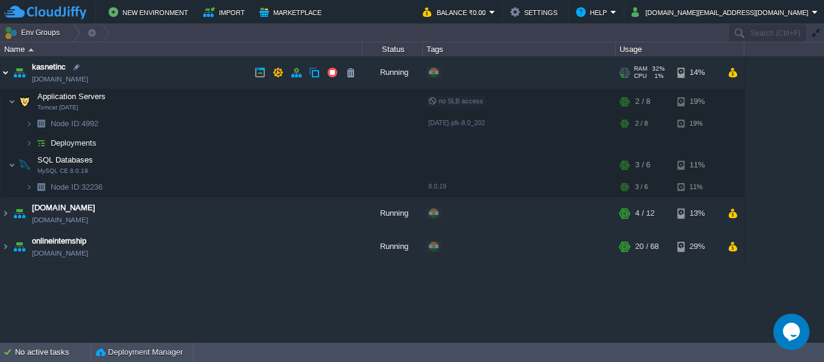 The image size is (824, 362). I want to click on span: CPU, so click(640, 76).